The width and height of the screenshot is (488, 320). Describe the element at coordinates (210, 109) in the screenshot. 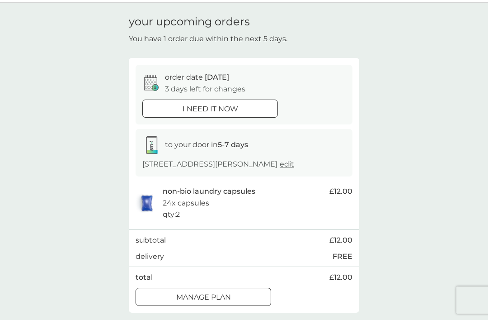

I see `p: i need it now` at that location.